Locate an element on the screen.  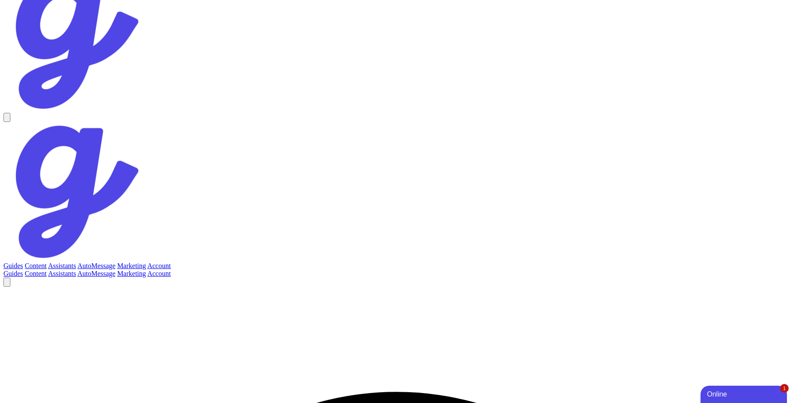
div: Online is located at coordinates (43, 10).